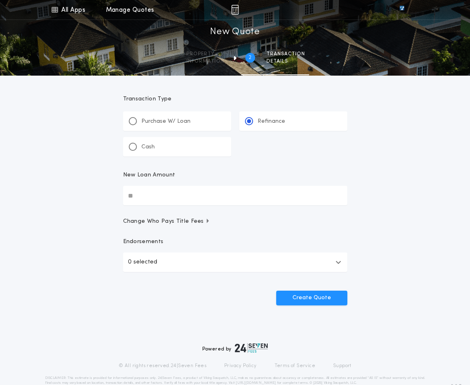  I want to click on a: Terms of Service, so click(295, 366).